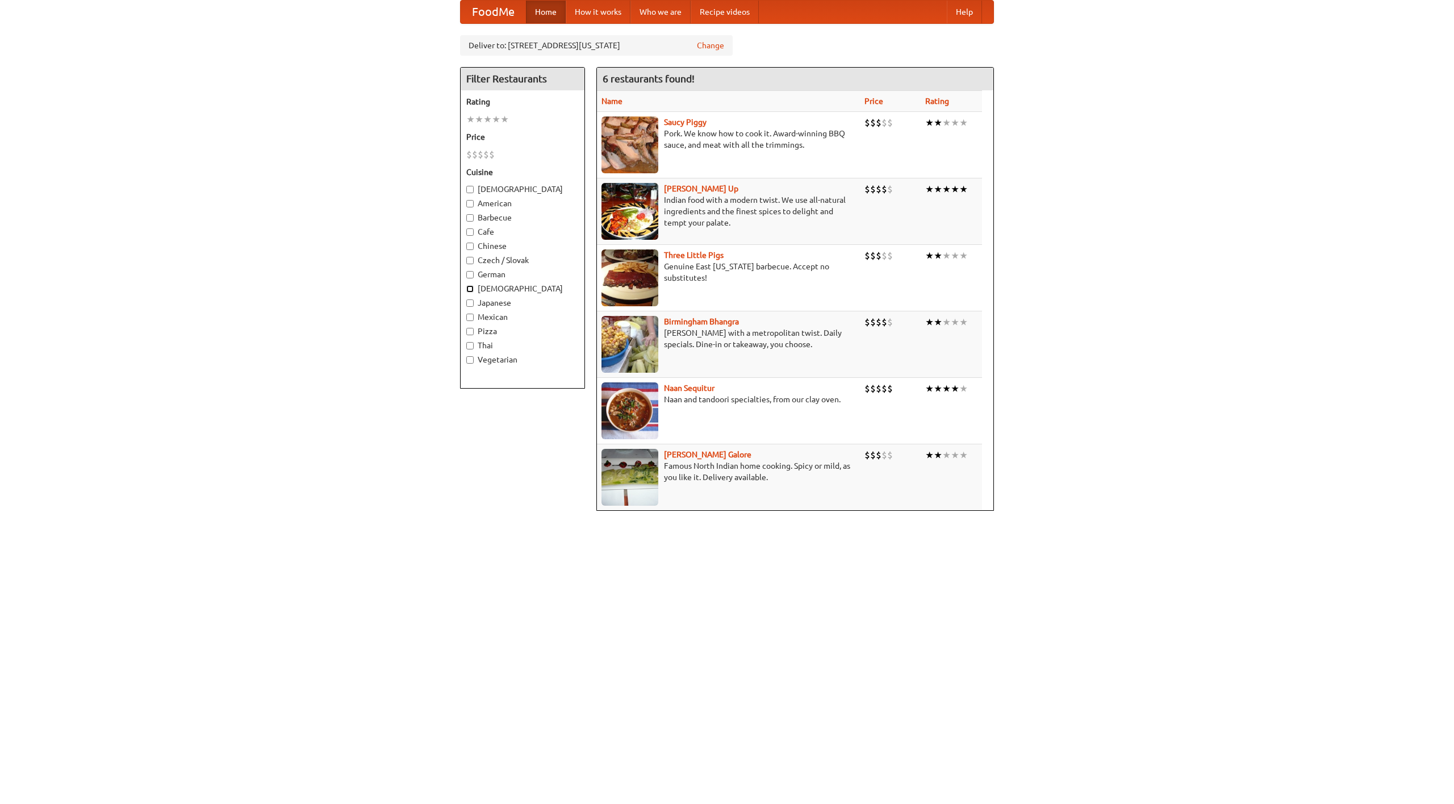 This screenshot has height=804, width=1454. What do you see at coordinates (630, 145) in the screenshot?
I see `img: saucy.jpg` at bounding box center [630, 145].